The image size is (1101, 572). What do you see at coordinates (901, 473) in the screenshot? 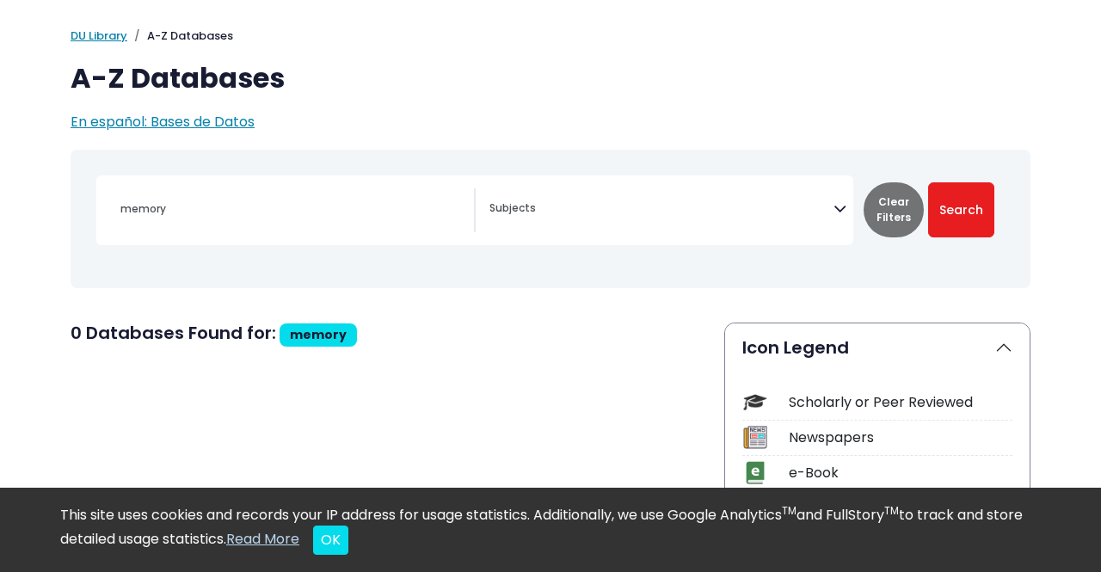
I see `div: e-Book` at bounding box center [901, 473].